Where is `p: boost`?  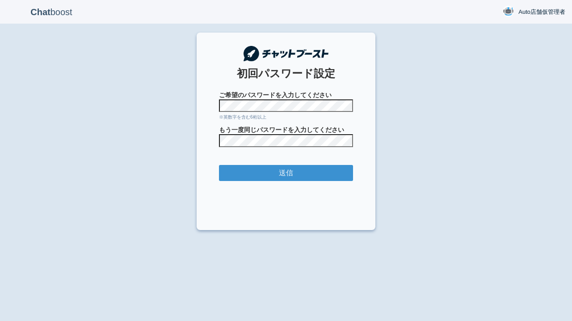 p: boost is located at coordinates (51, 12).